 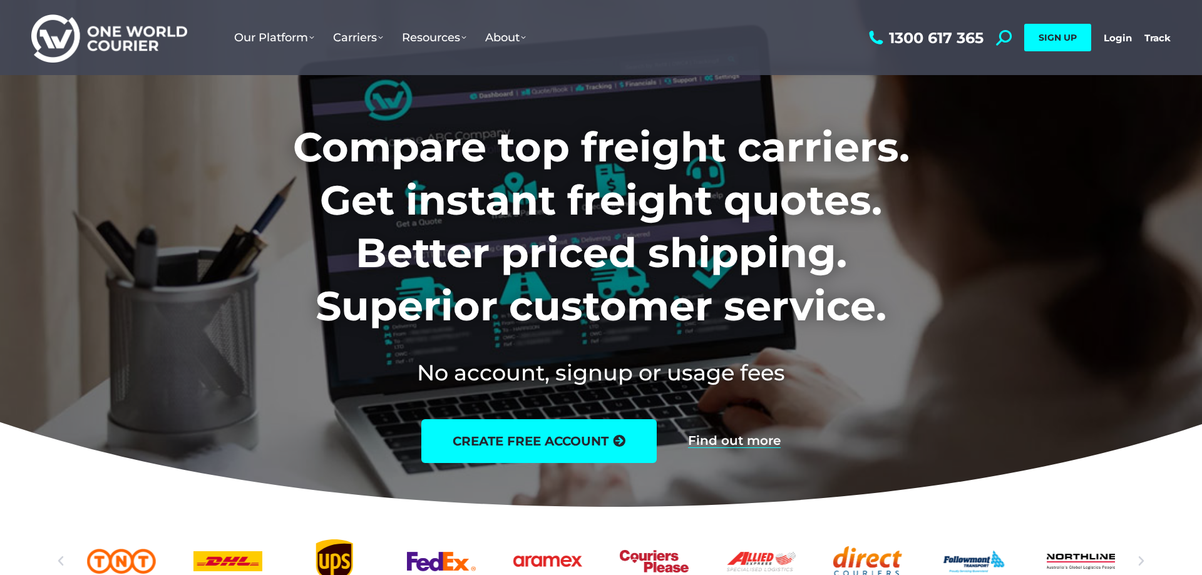 I want to click on a: Resources, so click(x=434, y=38).